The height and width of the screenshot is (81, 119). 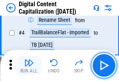 I want to click on img: Settings menu, so click(x=108, y=8).